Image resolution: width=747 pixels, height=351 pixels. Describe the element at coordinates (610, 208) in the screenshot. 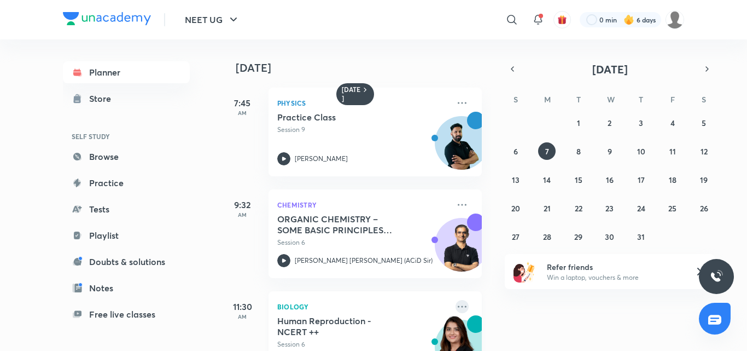

I see `button: July 23, 2025` at that location.